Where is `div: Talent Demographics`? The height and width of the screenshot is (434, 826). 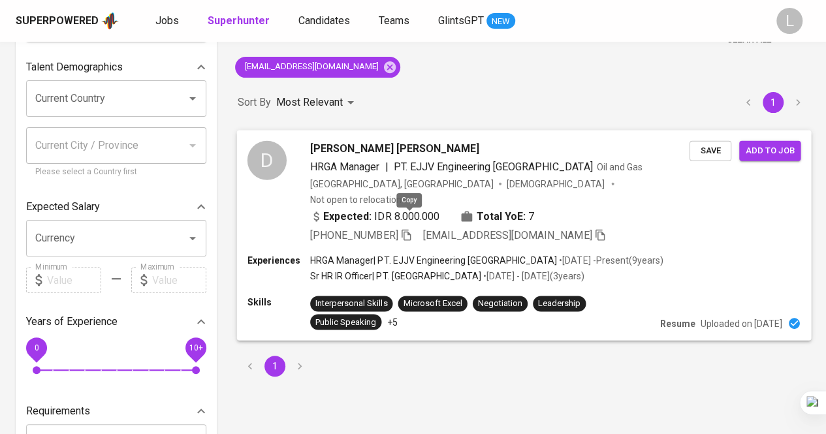 div: Talent Demographics is located at coordinates (116, 67).